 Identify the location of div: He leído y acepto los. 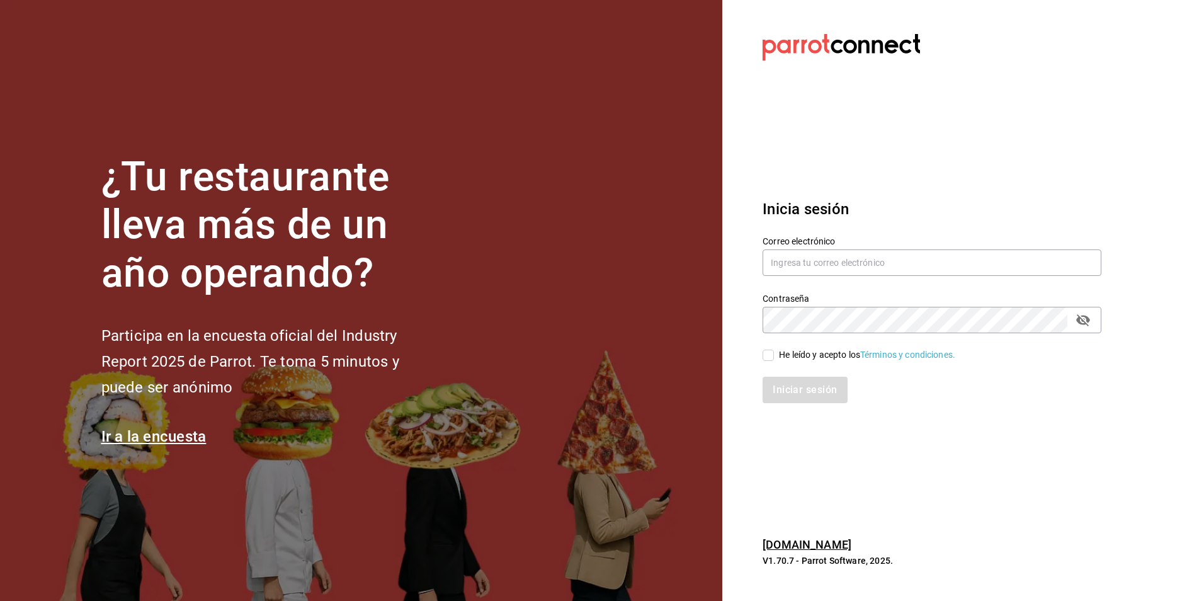
(867, 355).